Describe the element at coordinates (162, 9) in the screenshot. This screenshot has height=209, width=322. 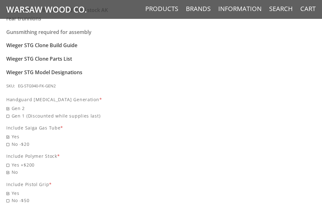
I see `a: Products` at that location.